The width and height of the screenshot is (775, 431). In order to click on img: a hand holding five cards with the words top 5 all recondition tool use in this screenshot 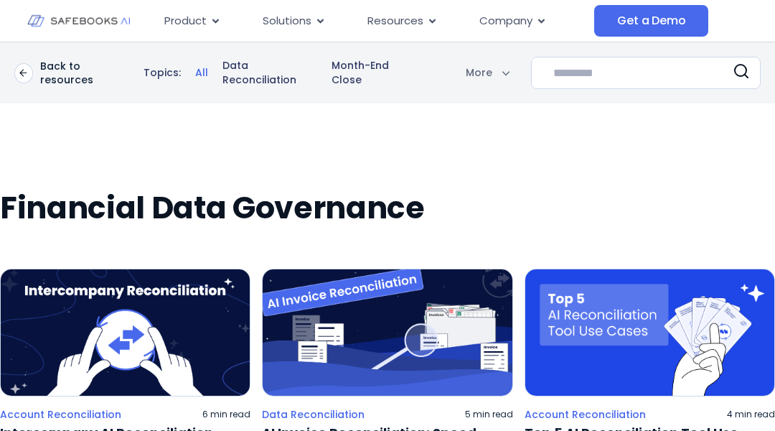, I will do `click(650, 332)`.